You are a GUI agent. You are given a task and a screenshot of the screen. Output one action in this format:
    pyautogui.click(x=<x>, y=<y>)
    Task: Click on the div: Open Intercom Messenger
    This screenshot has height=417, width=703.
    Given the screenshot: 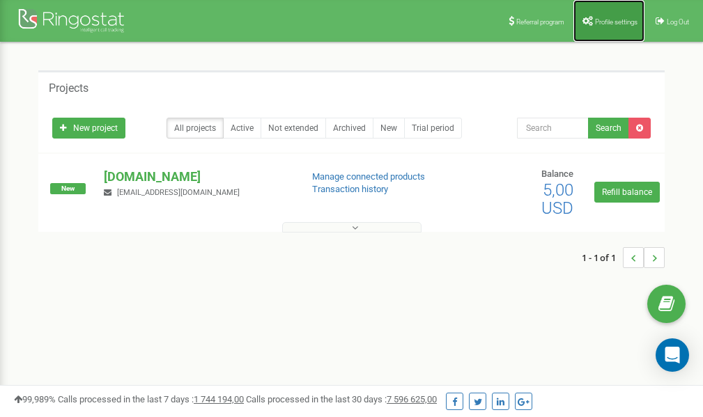 What is the action you would take?
    pyautogui.click(x=673, y=355)
    